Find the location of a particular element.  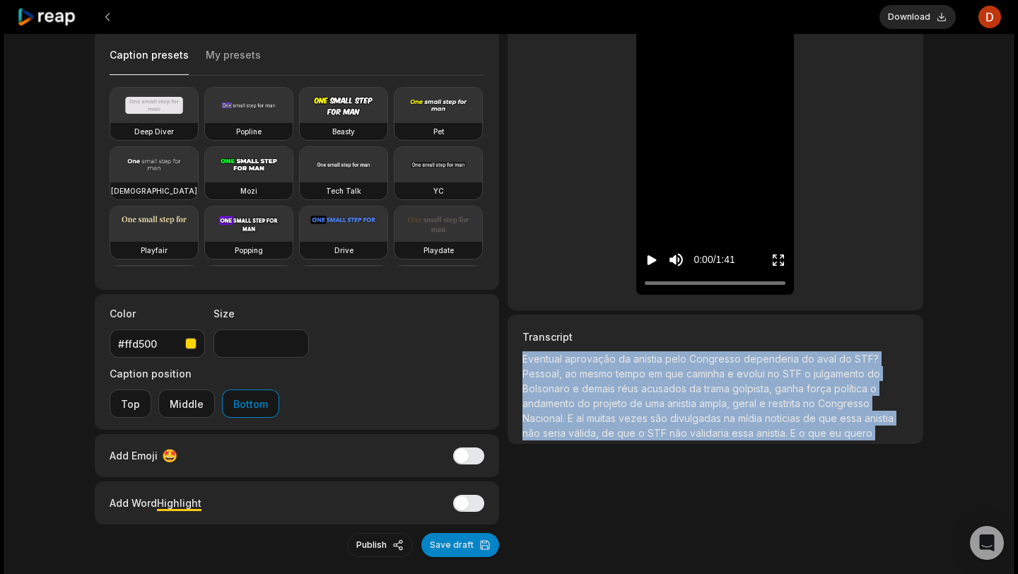

span: julgamento is located at coordinates (841, 373).